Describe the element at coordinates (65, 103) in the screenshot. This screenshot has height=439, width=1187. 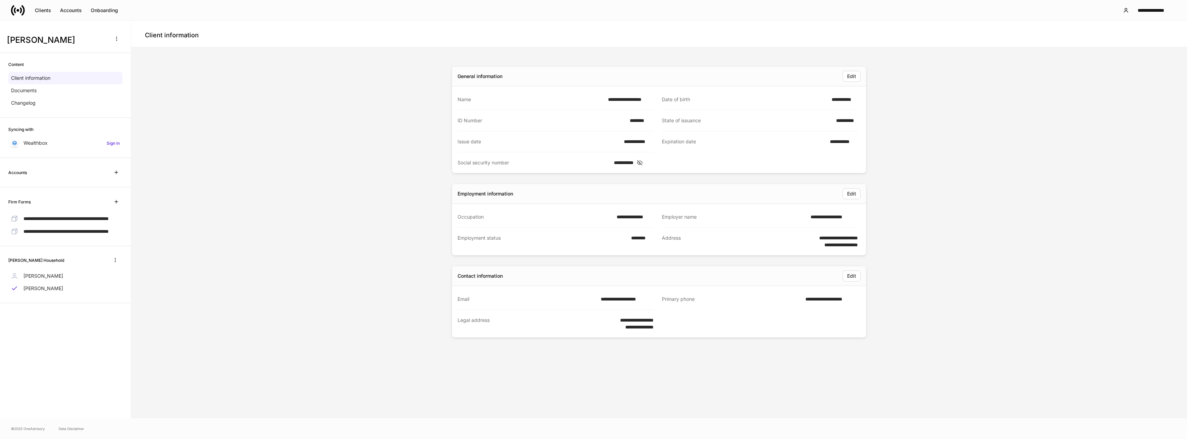
I see `a: Changelog` at that location.